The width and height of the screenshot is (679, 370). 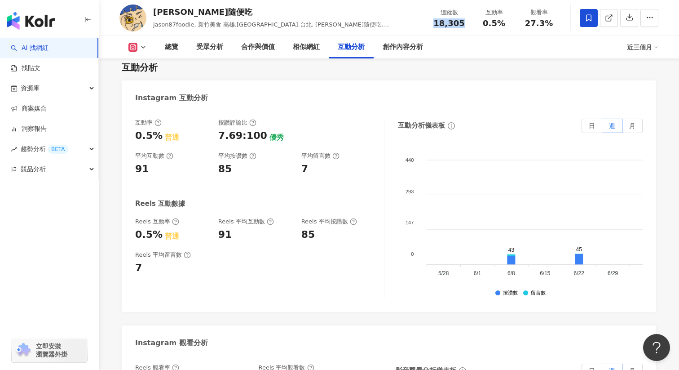 I want to click on tspan: 6/29, so click(x=613, y=273).